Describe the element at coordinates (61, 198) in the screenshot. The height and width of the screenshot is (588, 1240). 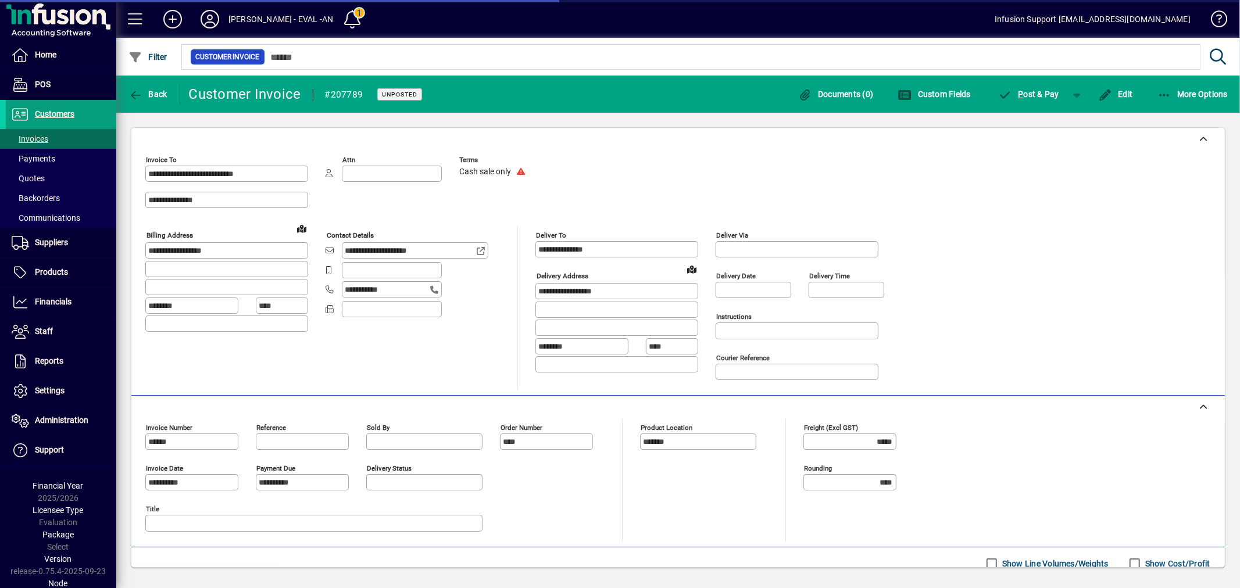
I see `a: Backorders` at that location.